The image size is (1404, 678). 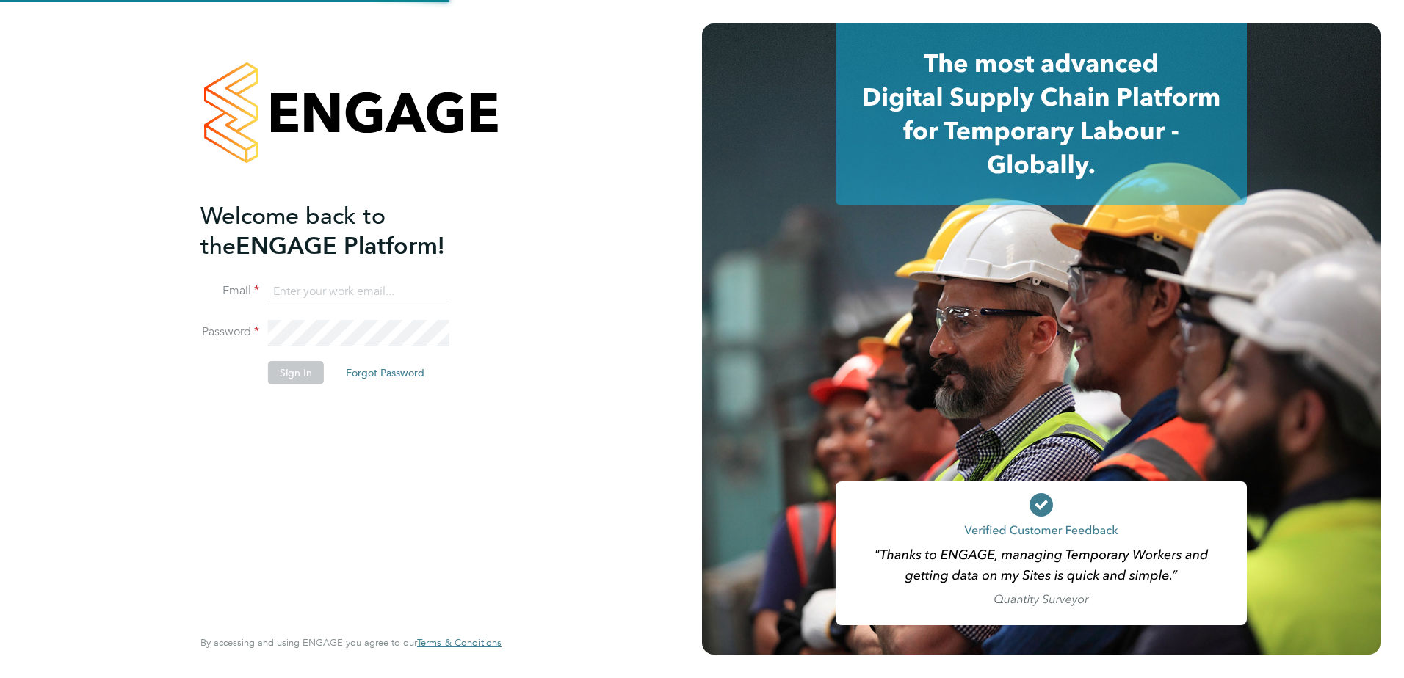 I want to click on a: Terms & Conditions, so click(x=459, y=643).